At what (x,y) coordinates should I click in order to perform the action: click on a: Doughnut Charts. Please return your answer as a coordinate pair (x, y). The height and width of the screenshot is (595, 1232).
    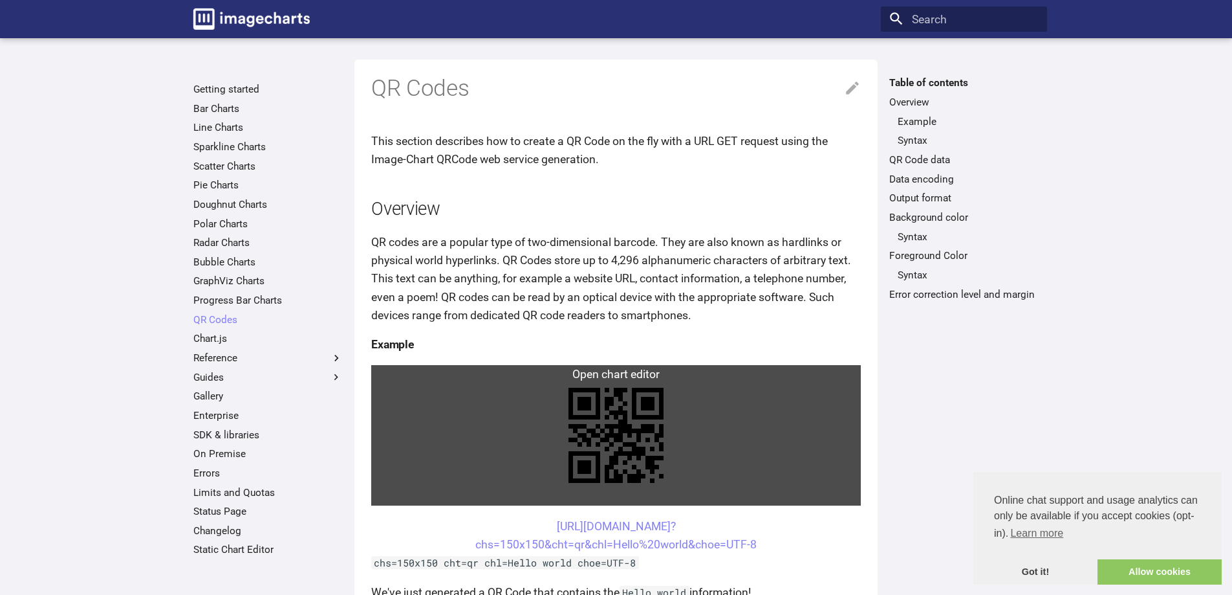
    Looking at the image, I should click on (268, 204).